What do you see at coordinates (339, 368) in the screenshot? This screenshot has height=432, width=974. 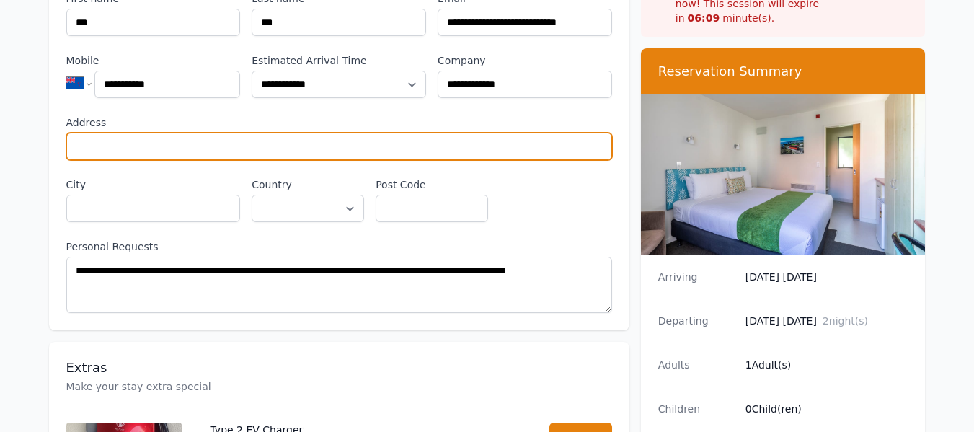 I see `h3: Extras` at bounding box center [339, 368].